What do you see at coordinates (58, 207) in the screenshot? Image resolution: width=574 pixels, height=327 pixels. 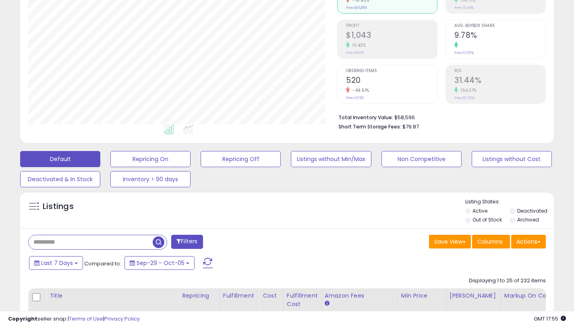 I see `h5: Listings` at bounding box center [58, 207].